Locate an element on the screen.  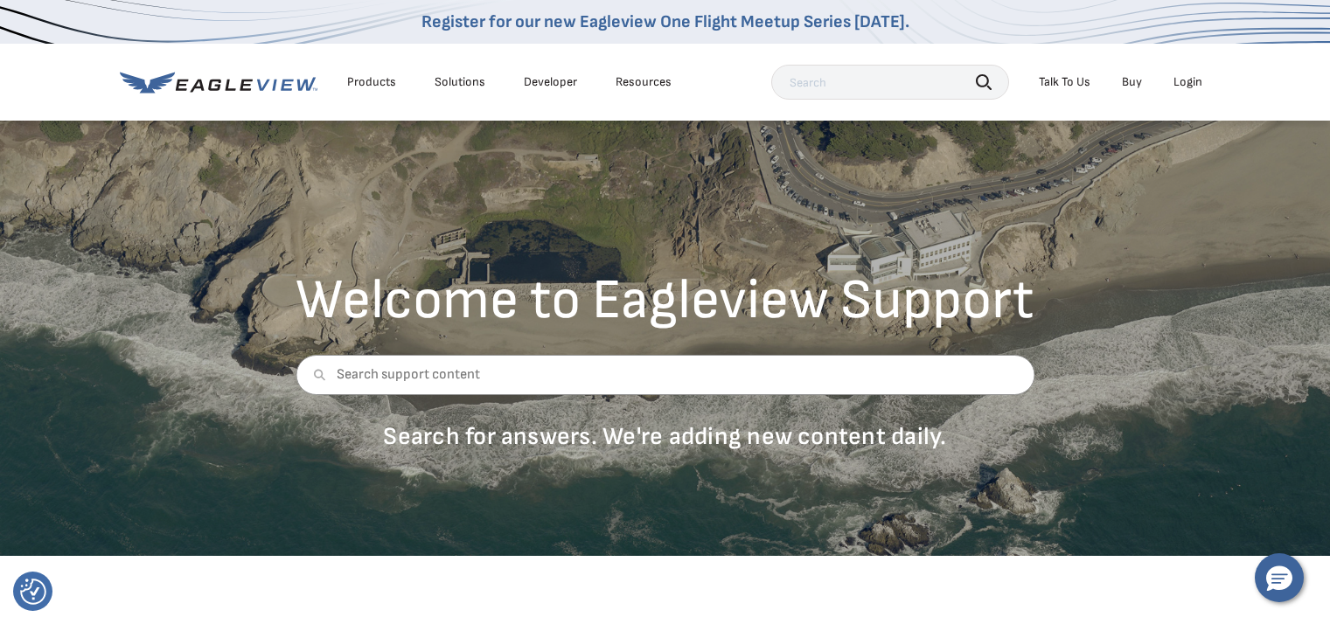
div: Resources is located at coordinates (644, 82).